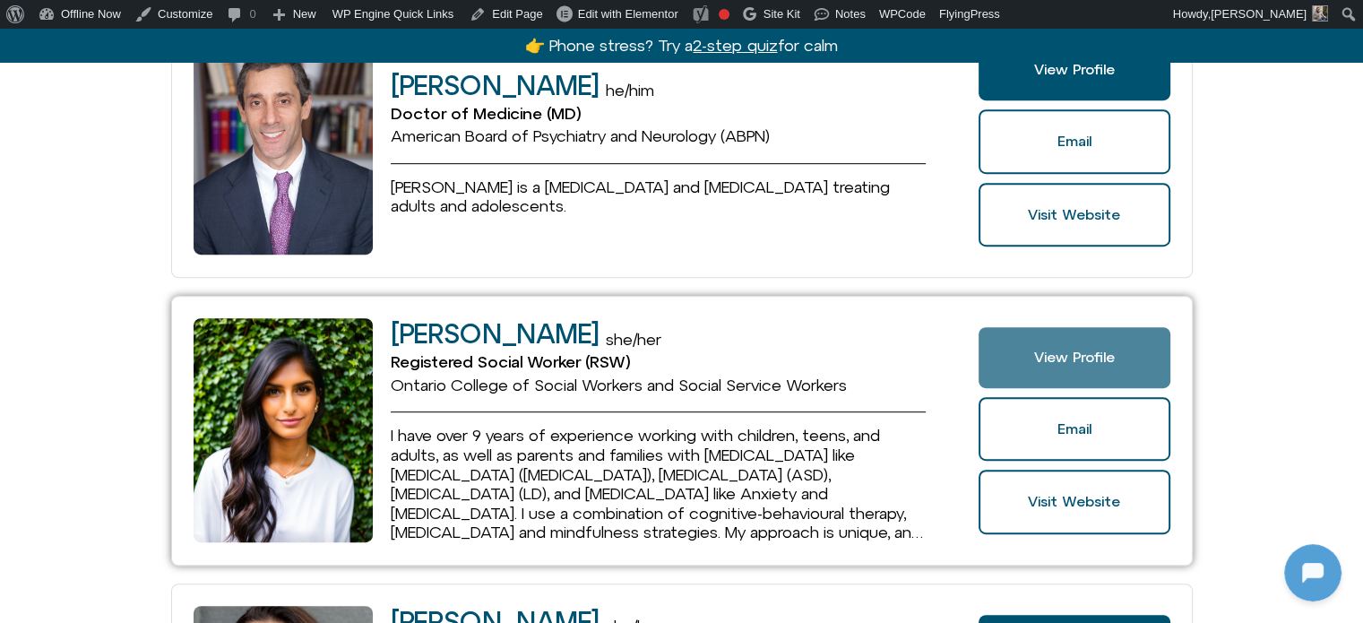 Image resolution: width=1363 pixels, height=623 pixels. Describe the element at coordinates (724, 14) in the screenshot. I see `div: Focus keyphrase not set` at that location.